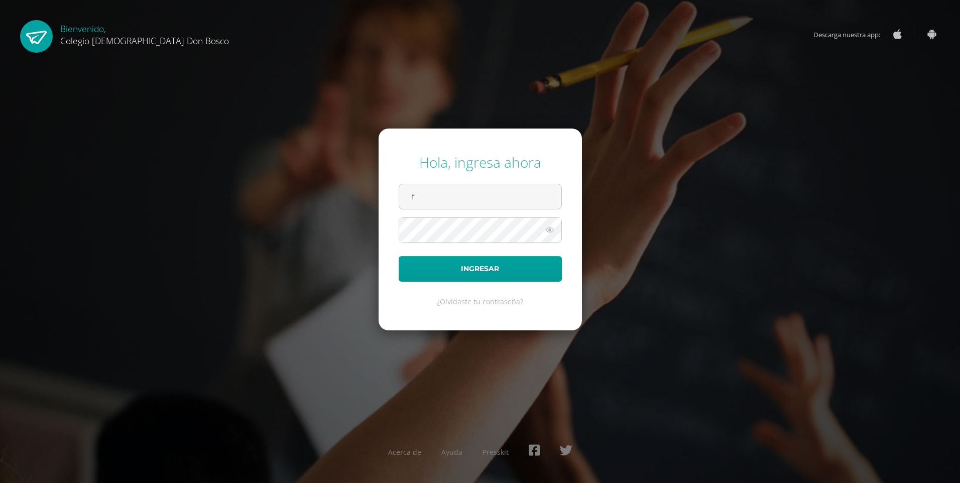  I want to click on button: Ingresar, so click(480, 269).